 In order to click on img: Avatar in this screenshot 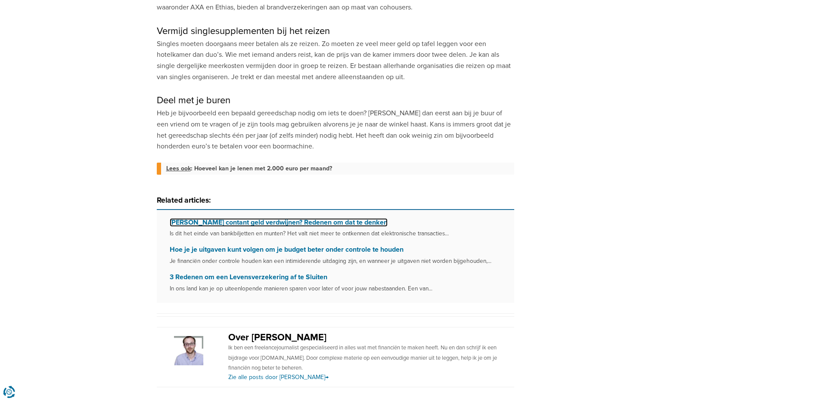, I will do `click(189, 351)`.